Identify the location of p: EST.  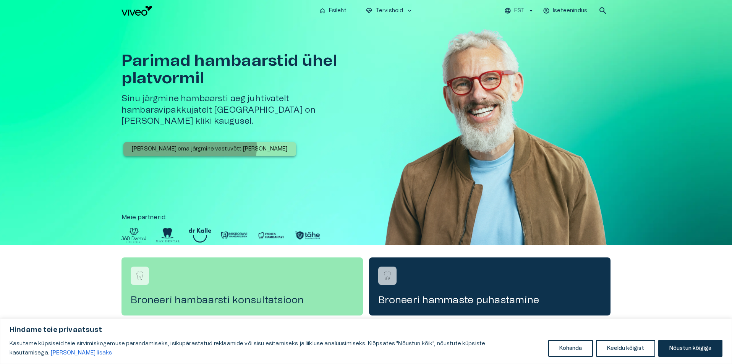
(519, 11).